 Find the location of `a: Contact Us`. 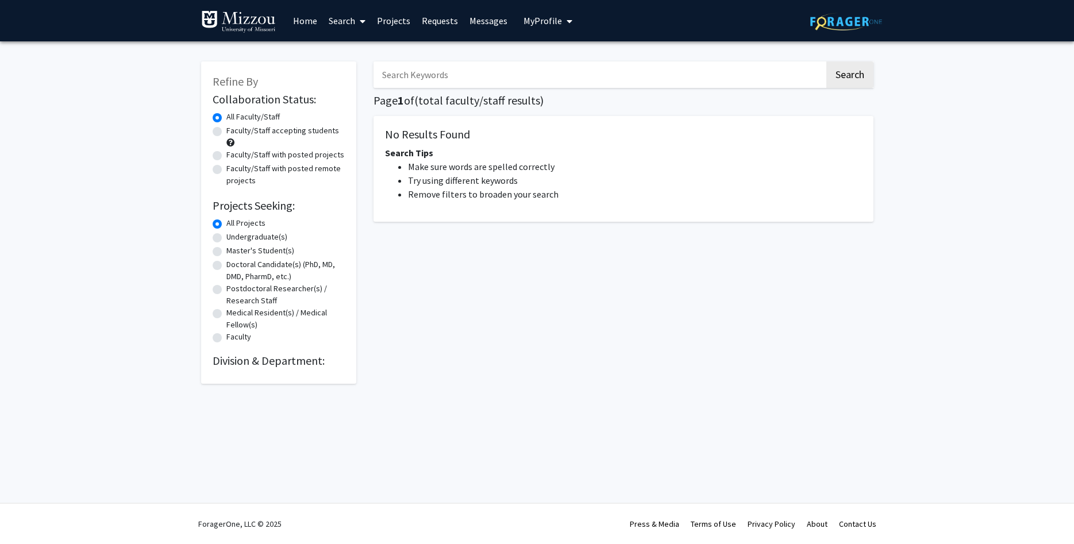

a: Contact Us is located at coordinates (857, 524).